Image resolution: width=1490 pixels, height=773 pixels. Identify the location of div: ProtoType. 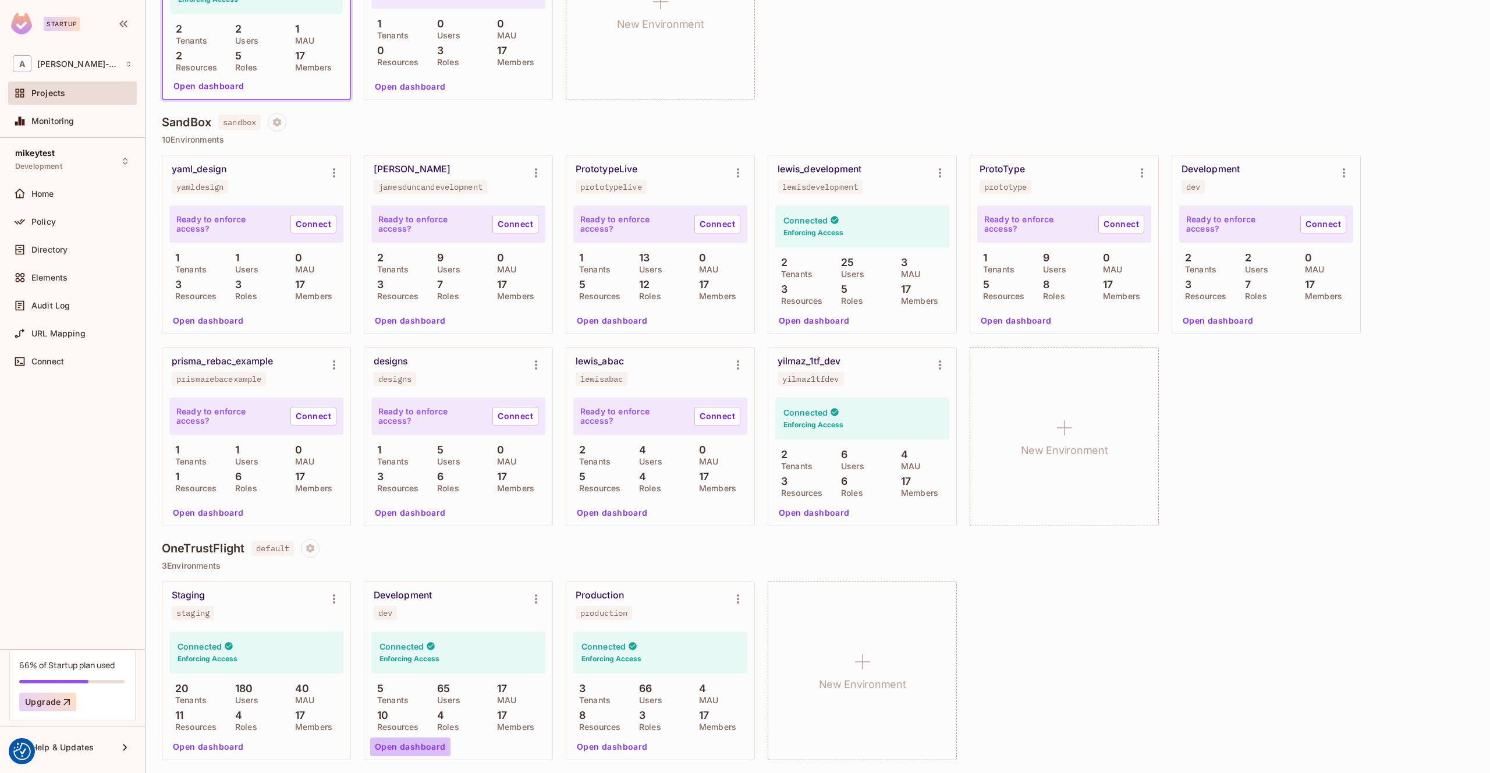
(1002, 169).